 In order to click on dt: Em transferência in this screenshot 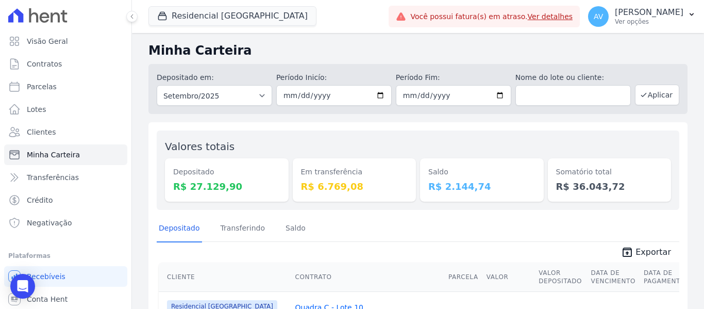, I will do `click(355, 172)`.